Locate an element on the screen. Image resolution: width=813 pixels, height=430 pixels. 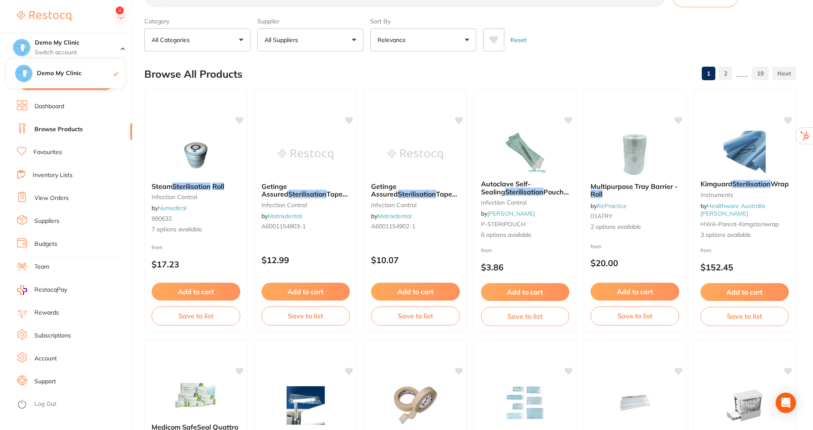
img: Medicom SafeSeal Quattro Self Sealing Sterilisation Pouches 200/Box is located at coordinates (196, 395).